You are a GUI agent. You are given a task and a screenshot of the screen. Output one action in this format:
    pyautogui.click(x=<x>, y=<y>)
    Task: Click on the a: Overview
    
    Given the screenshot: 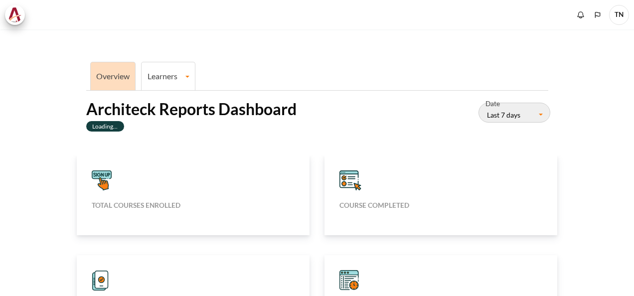 What is the action you would take?
    pyautogui.click(x=113, y=76)
    